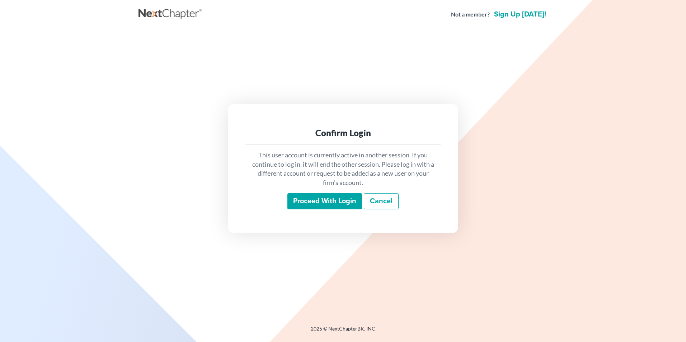 The image size is (686, 342). What do you see at coordinates (381, 202) in the screenshot?
I see `a: Cancel` at bounding box center [381, 202].